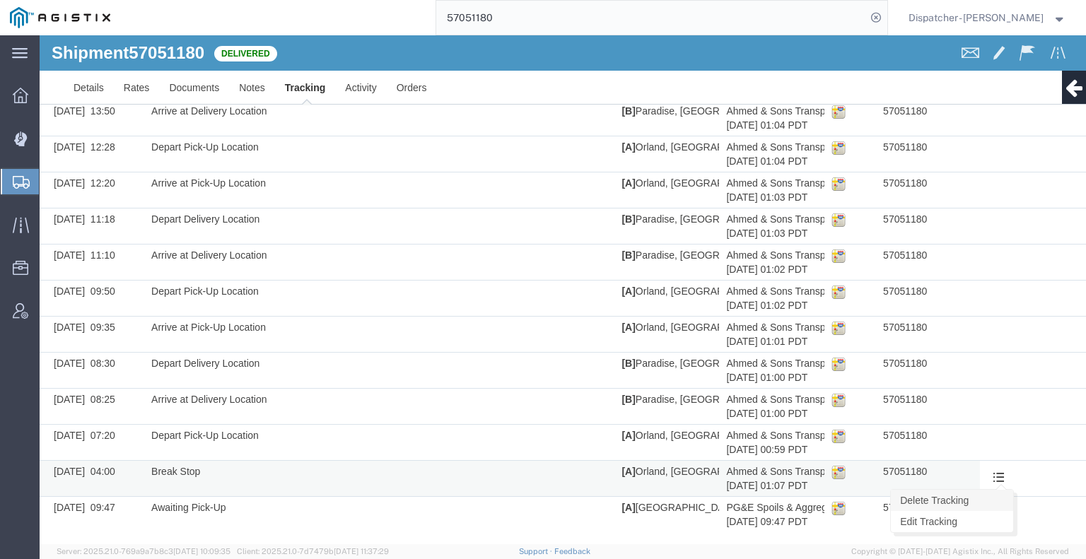 This screenshot has width=1086, height=559. Describe the element at coordinates (49, 52) in the screenshot. I see `a: Details` at that location.